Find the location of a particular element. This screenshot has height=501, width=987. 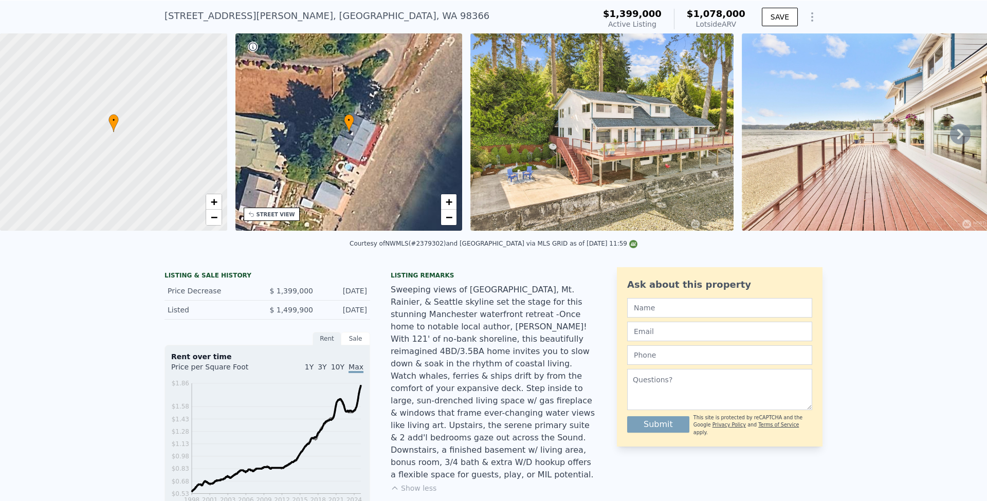

div: Listing remarks is located at coordinates (493, 275).